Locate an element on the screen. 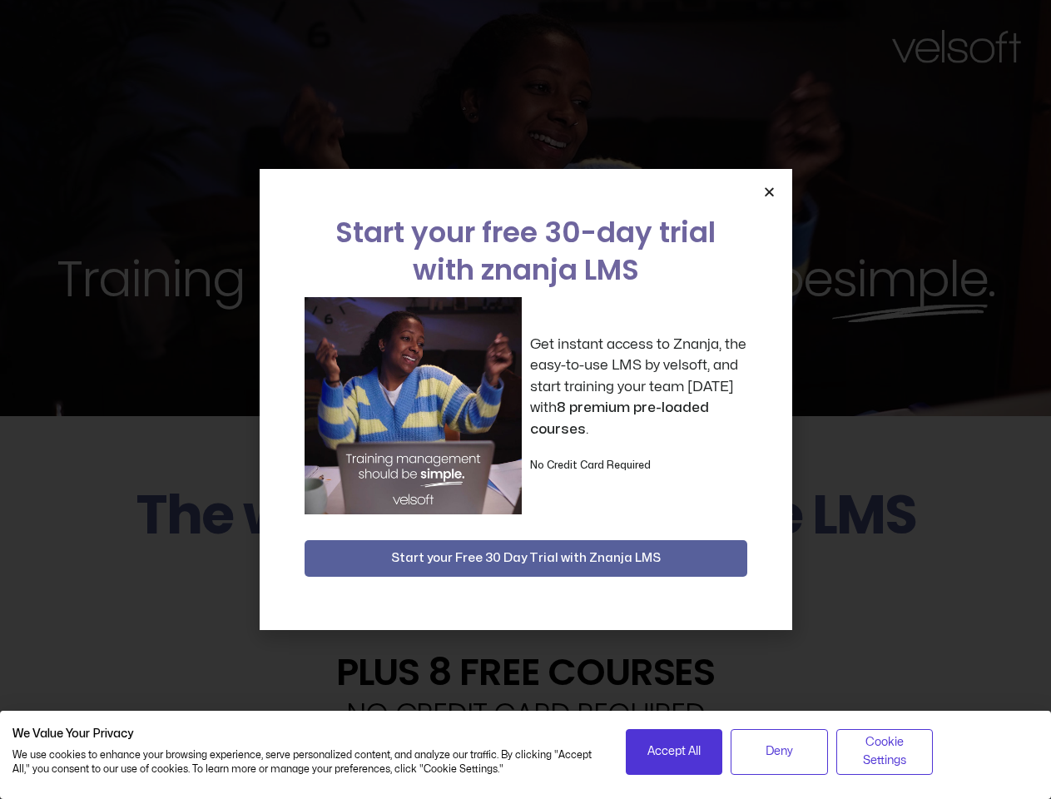 The height and width of the screenshot is (799, 1051). button: Start your Free 30 Day Trial with Znanja LMS is located at coordinates (526, 559).